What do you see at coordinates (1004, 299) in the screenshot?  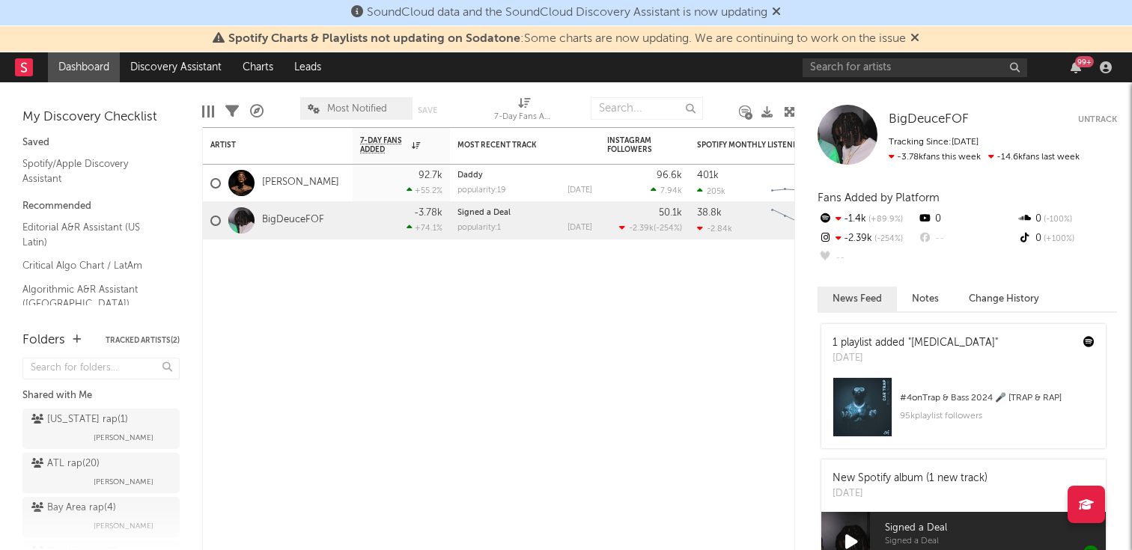 I see `button: Change History` at bounding box center [1004, 299].